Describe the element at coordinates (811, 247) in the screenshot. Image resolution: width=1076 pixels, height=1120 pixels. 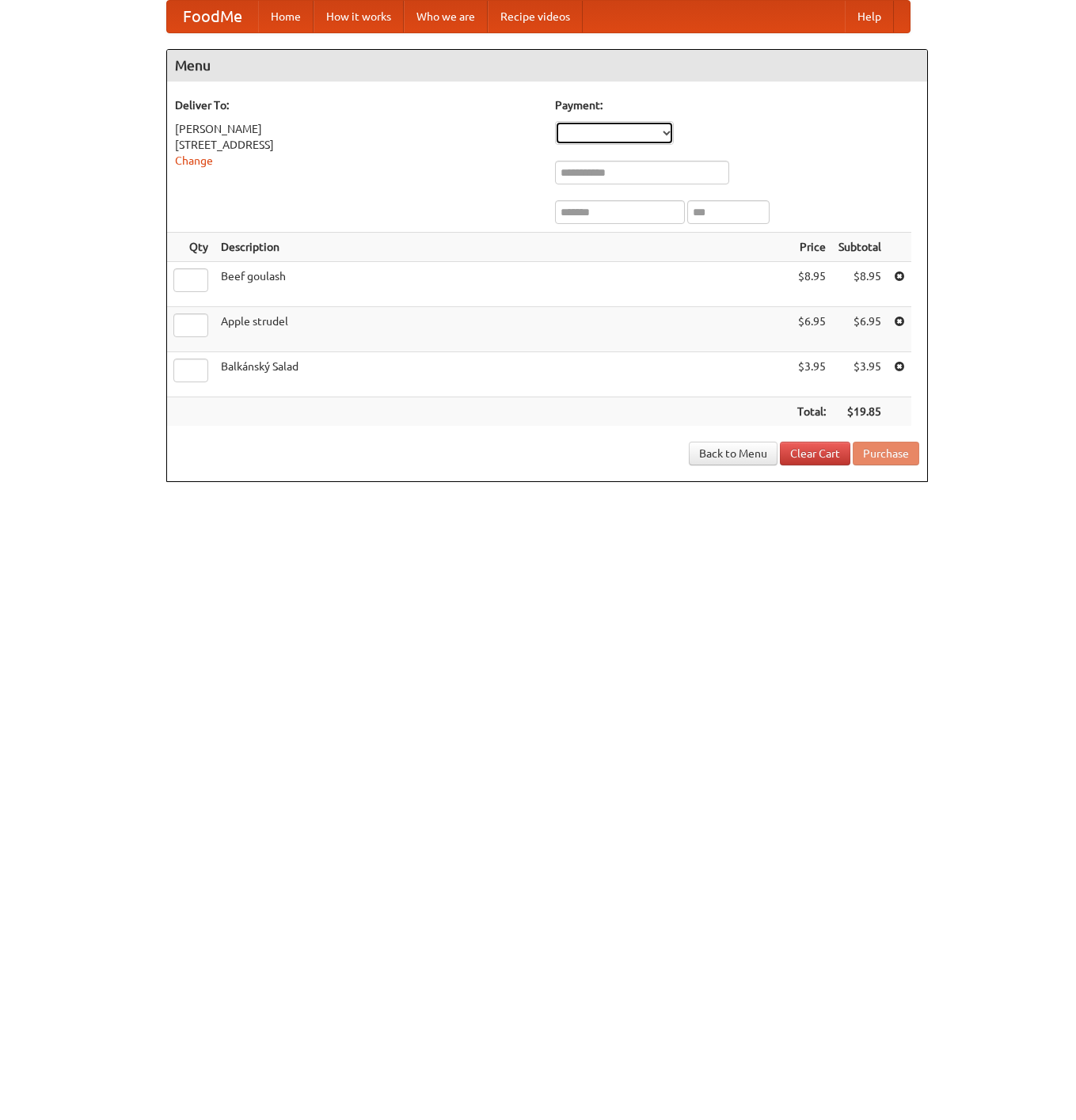
I see `th: Price` at that location.